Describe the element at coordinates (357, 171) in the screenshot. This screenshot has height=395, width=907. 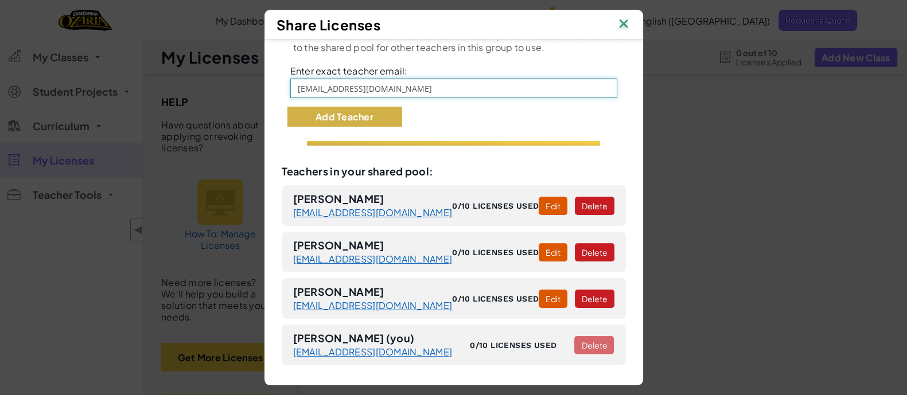
I see `span: Teachers in your shared pool:` at that location.